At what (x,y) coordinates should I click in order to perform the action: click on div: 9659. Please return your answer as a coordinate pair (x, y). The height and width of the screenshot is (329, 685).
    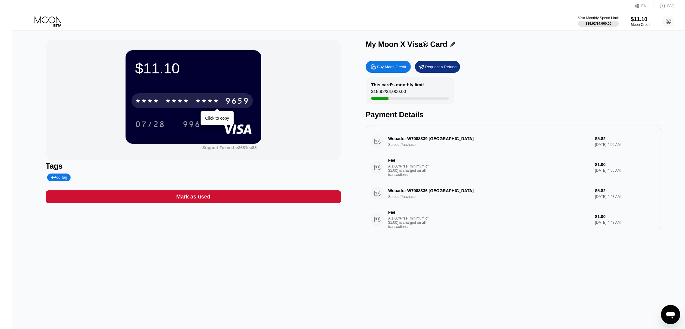
    Looking at the image, I should click on (237, 101).